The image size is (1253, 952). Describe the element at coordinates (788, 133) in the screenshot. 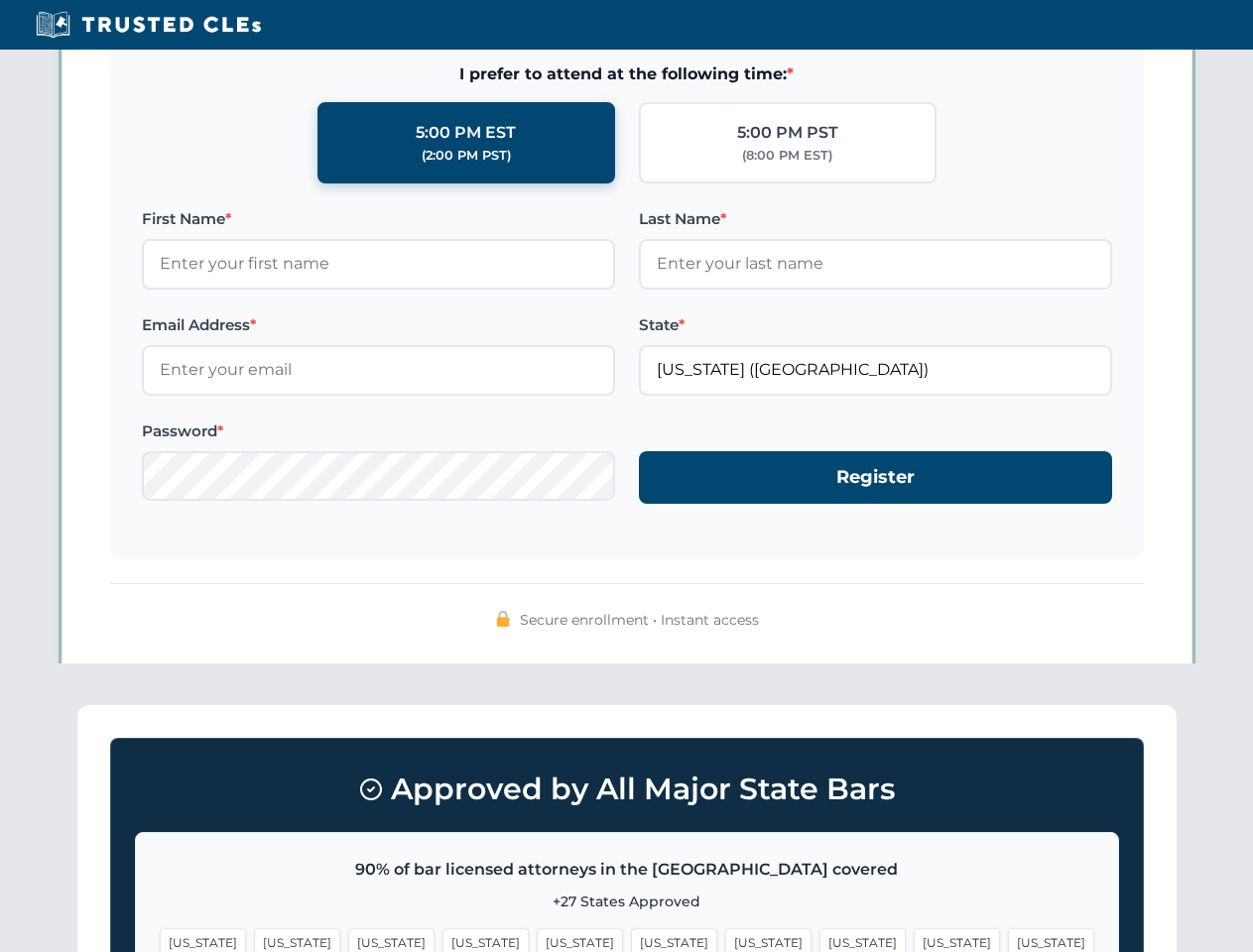

I see `div: 5:00 PM PST` at that location.